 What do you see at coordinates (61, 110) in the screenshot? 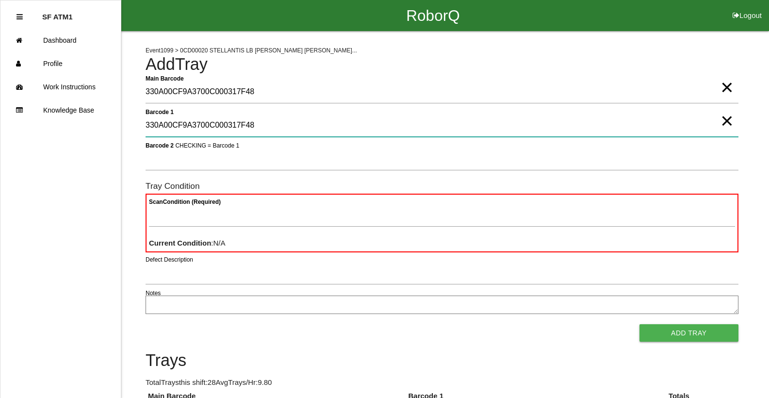
I see `a: Knowledge Base` at bounding box center [61, 110].